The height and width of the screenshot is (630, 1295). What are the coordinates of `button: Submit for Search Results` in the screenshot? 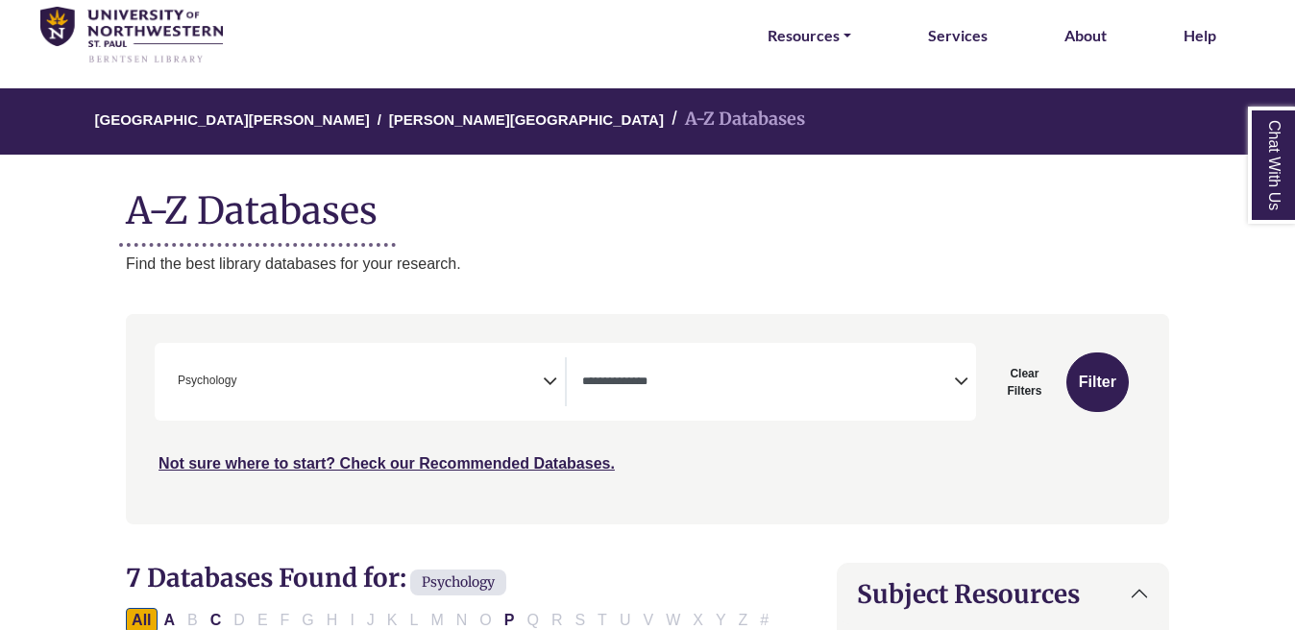 It's located at (1097, 382).